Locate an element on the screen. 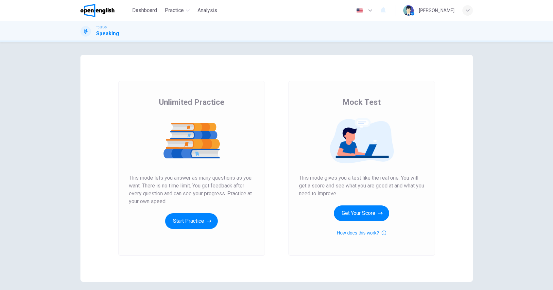  a: Analysis is located at coordinates (207, 10).